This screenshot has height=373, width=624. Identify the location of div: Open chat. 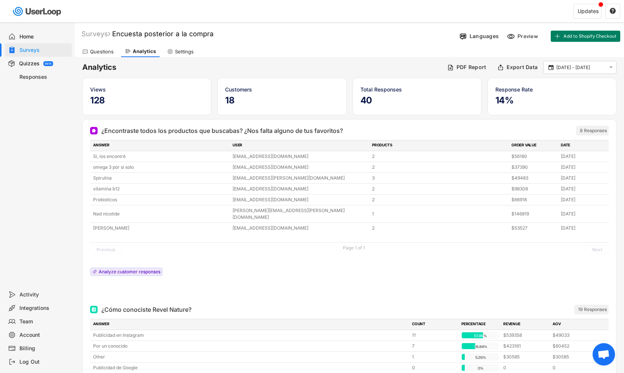
(603, 355).